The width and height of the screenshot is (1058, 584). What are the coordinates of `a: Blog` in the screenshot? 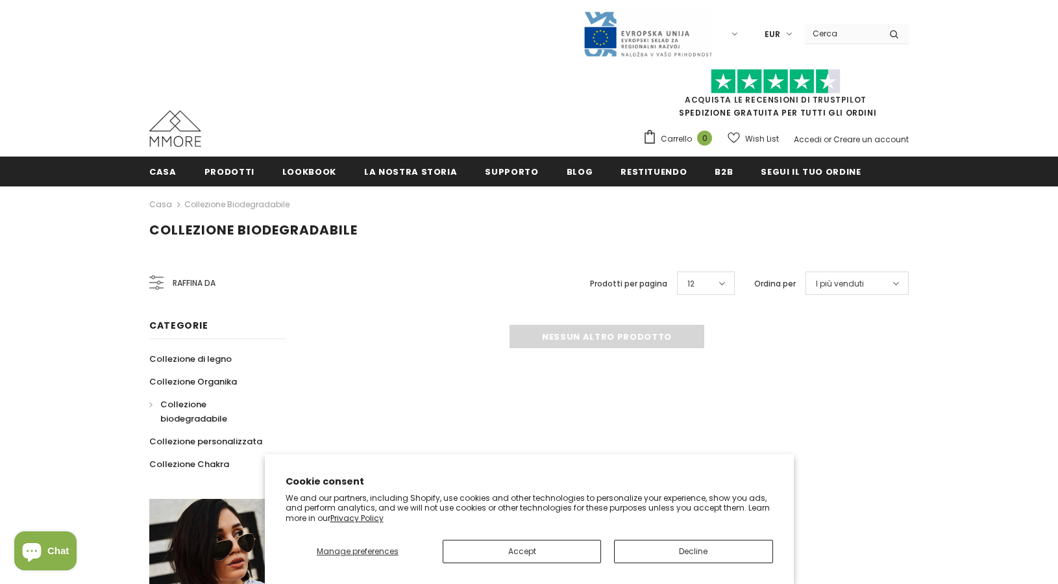 It's located at (580, 171).